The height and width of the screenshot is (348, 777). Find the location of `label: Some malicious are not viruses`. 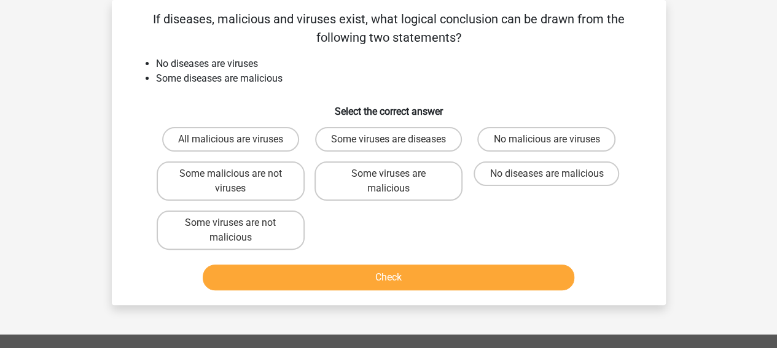

label: Some malicious are not viruses is located at coordinates (230, 181).